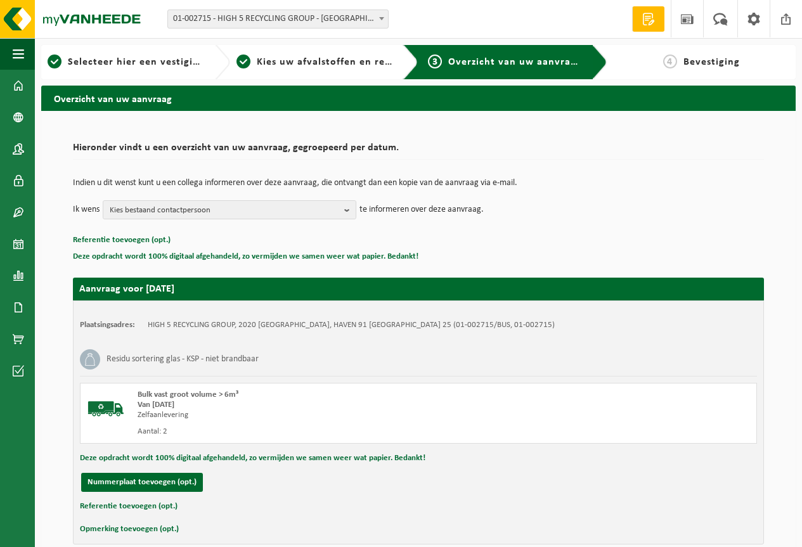  What do you see at coordinates (422, 210) in the screenshot?
I see `p: te informeren over deze aanvraag.` at bounding box center [422, 210].